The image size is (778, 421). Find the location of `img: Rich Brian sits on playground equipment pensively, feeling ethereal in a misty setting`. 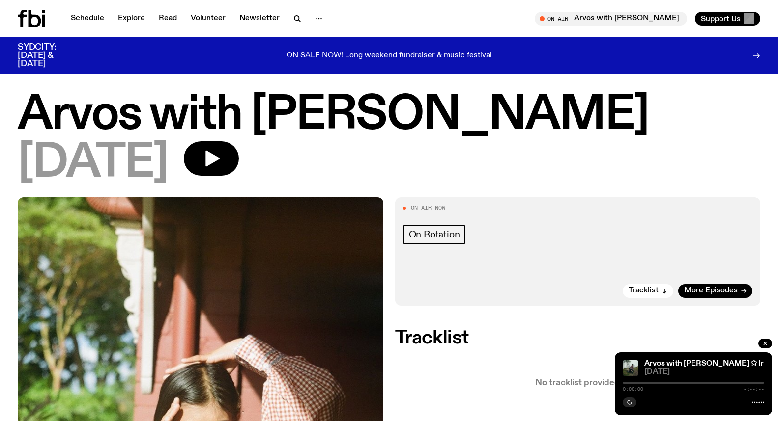

img: Rich Brian sits on playground equipment pensively, feeling ethereal in a misty setting is located at coordinates (630, 368).